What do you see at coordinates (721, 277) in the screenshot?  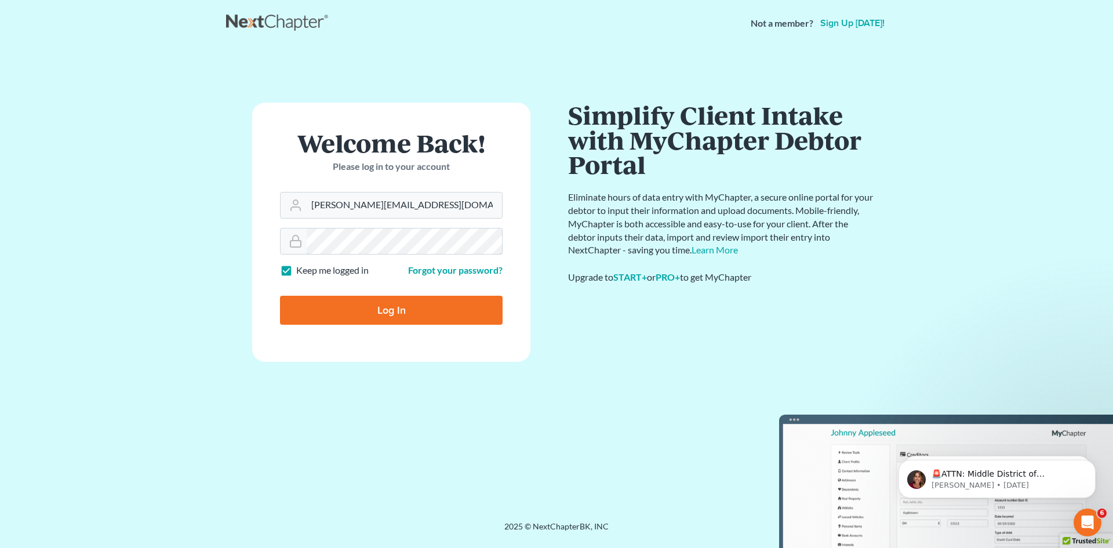 I see `div: Upgrade to or to get MyChapter` at bounding box center [721, 277].